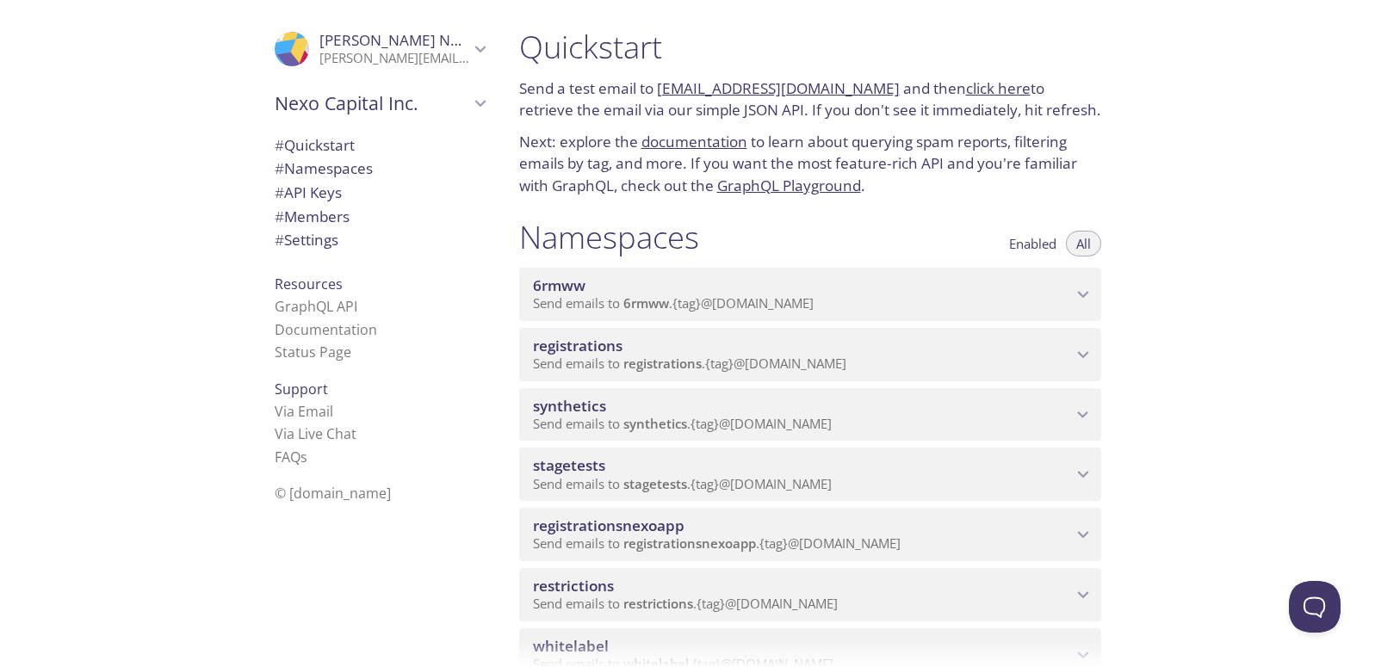 The image size is (1375, 667). What do you see at coordinates (810, 415) in the screenshot?
I see `div: synthetics namespace` at bounding box center [810, 415].